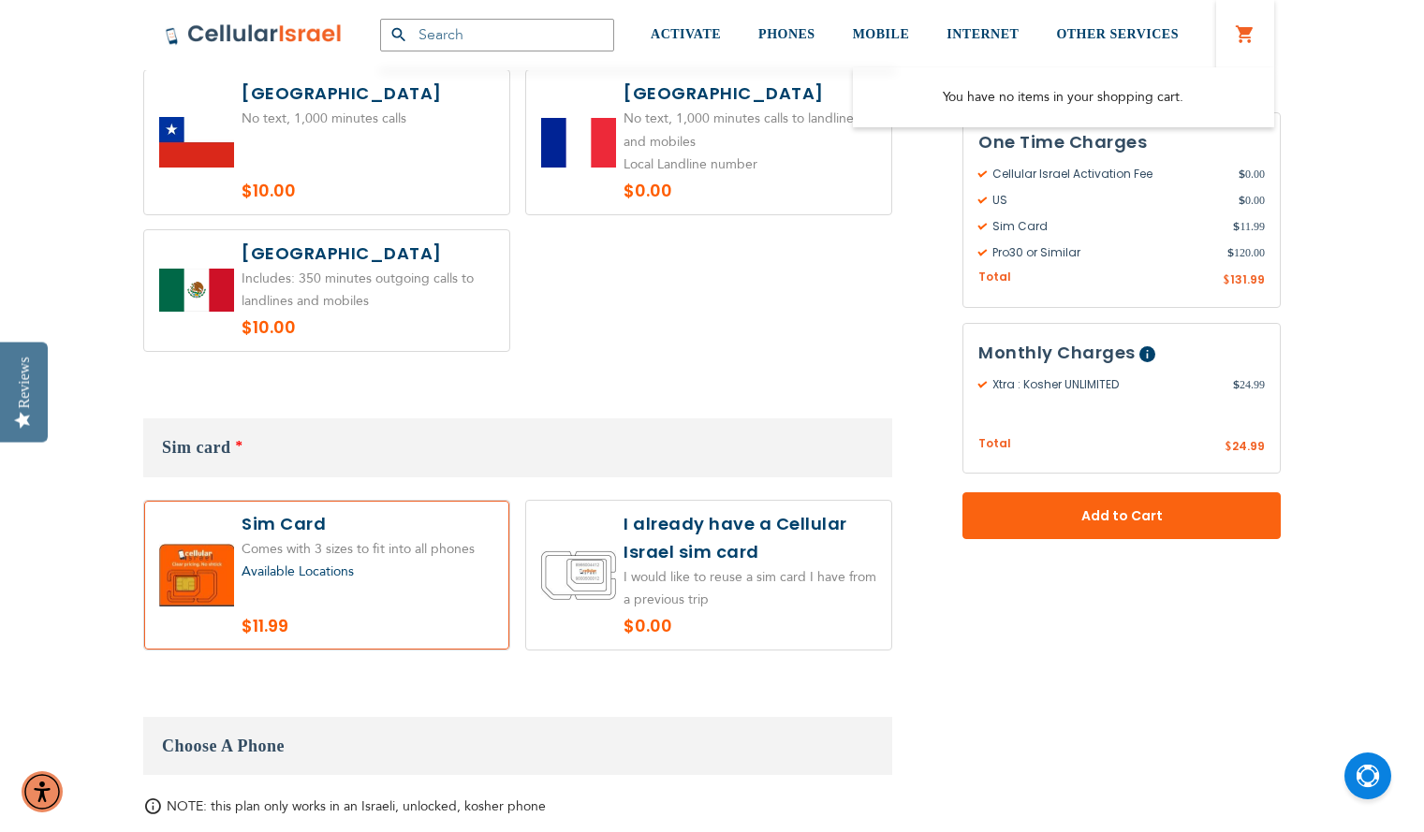  What do you see at coordinates (197, 448) in the screenshot?
I see `span: Sim card` at bounding box center [197, 448].